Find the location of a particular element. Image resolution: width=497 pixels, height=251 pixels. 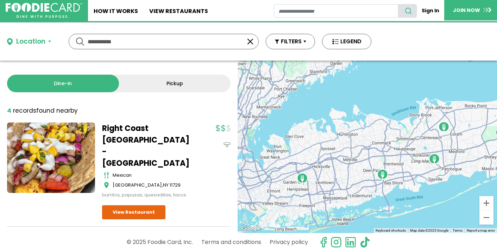

div: mexican is located at coordinates (151, 175).